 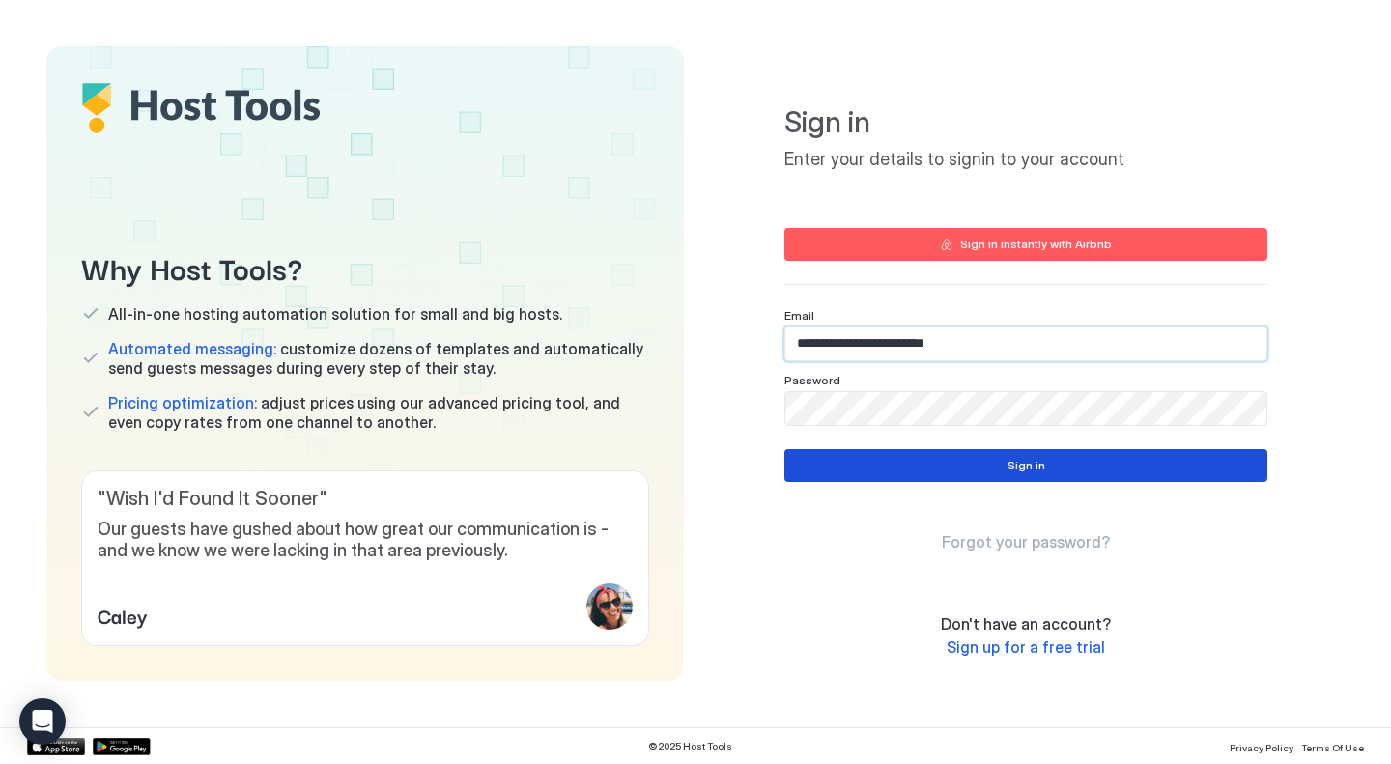 What do you see at coordinates (609, 606) in the screenshot?
I see `div: profile` at bounding box center [609, 606].